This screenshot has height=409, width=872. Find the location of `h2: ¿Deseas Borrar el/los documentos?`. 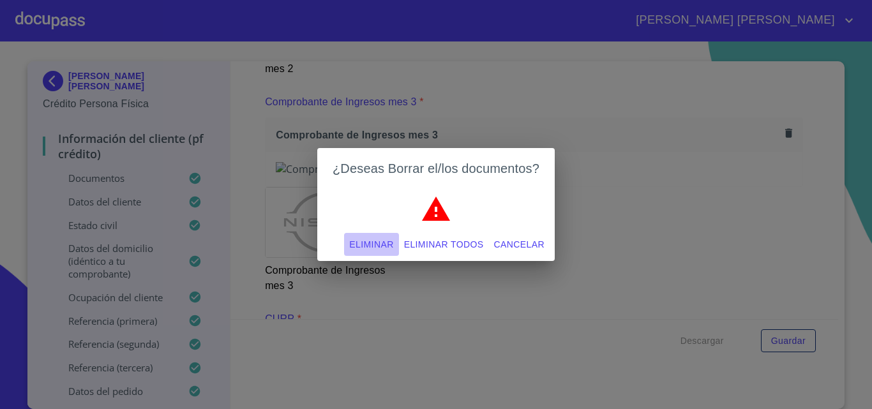

h2: ¿Deseas Borrar el/los documentos? is located at coordinates (436, 169).